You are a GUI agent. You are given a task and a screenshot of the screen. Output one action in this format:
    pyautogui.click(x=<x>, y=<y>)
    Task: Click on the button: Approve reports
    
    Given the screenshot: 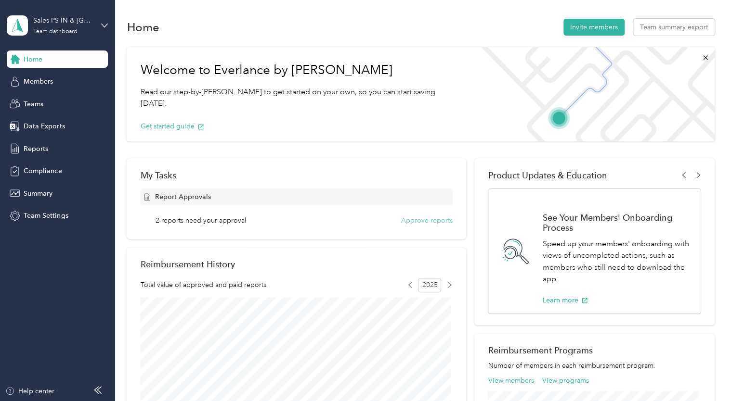 What is the action you would take?
    pyautogui.click(x=427, y=220)
    